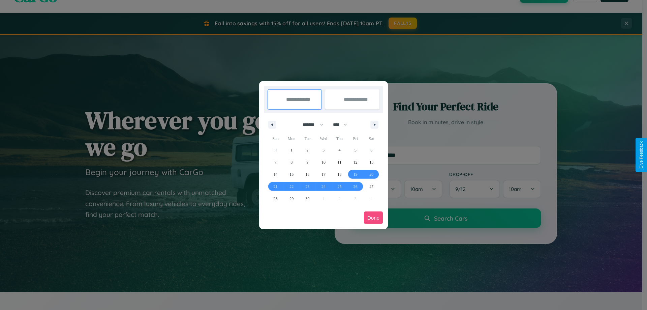 This screenshot has height=310, width=647. Describe the element at coordinates (355, 162) in the screenshot. I see `button: 12` at that location.